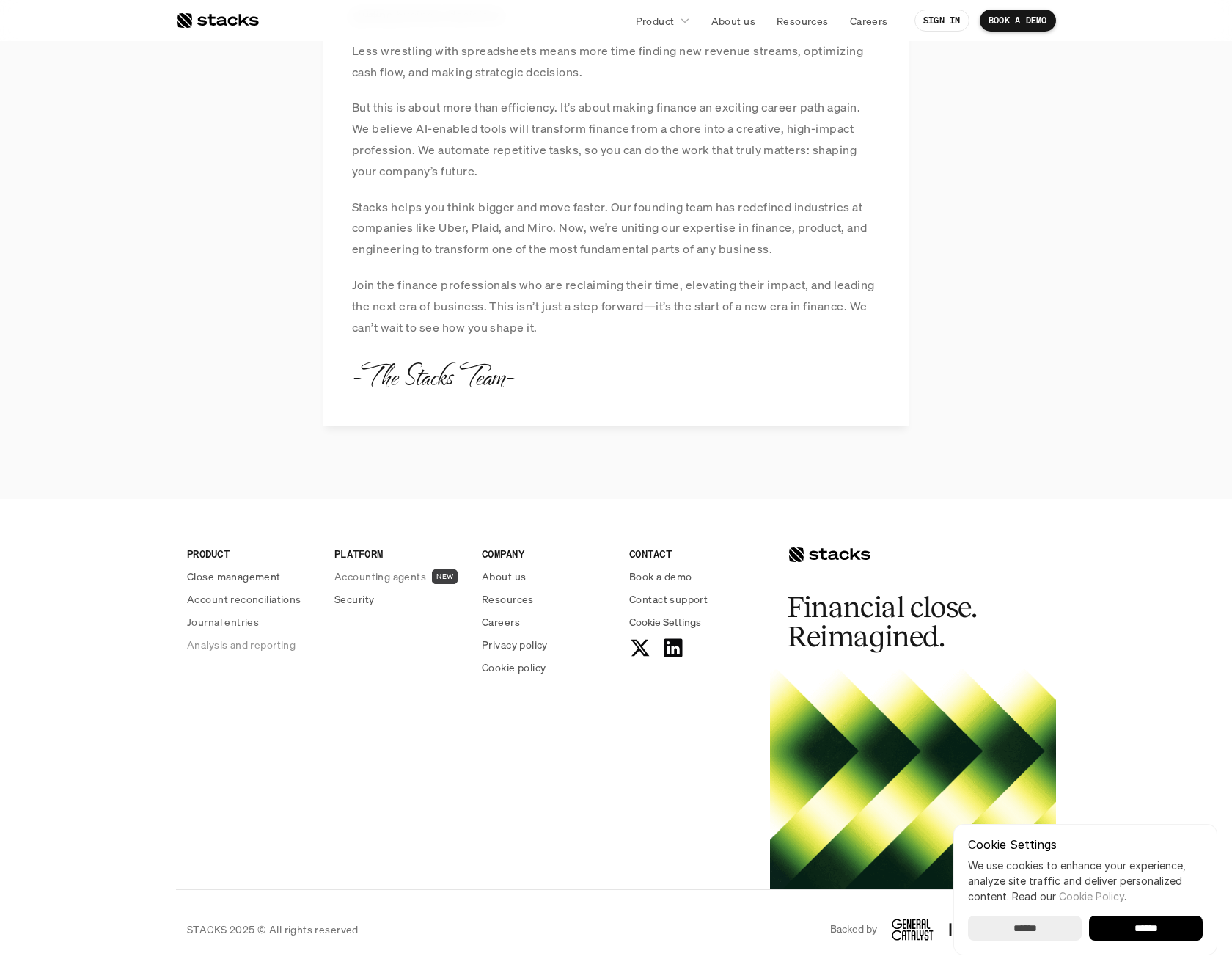  What do you see at coordinates (380, 576) in the screenshot?
I see `p: Accounting agents` at bounding box center [380, 576].